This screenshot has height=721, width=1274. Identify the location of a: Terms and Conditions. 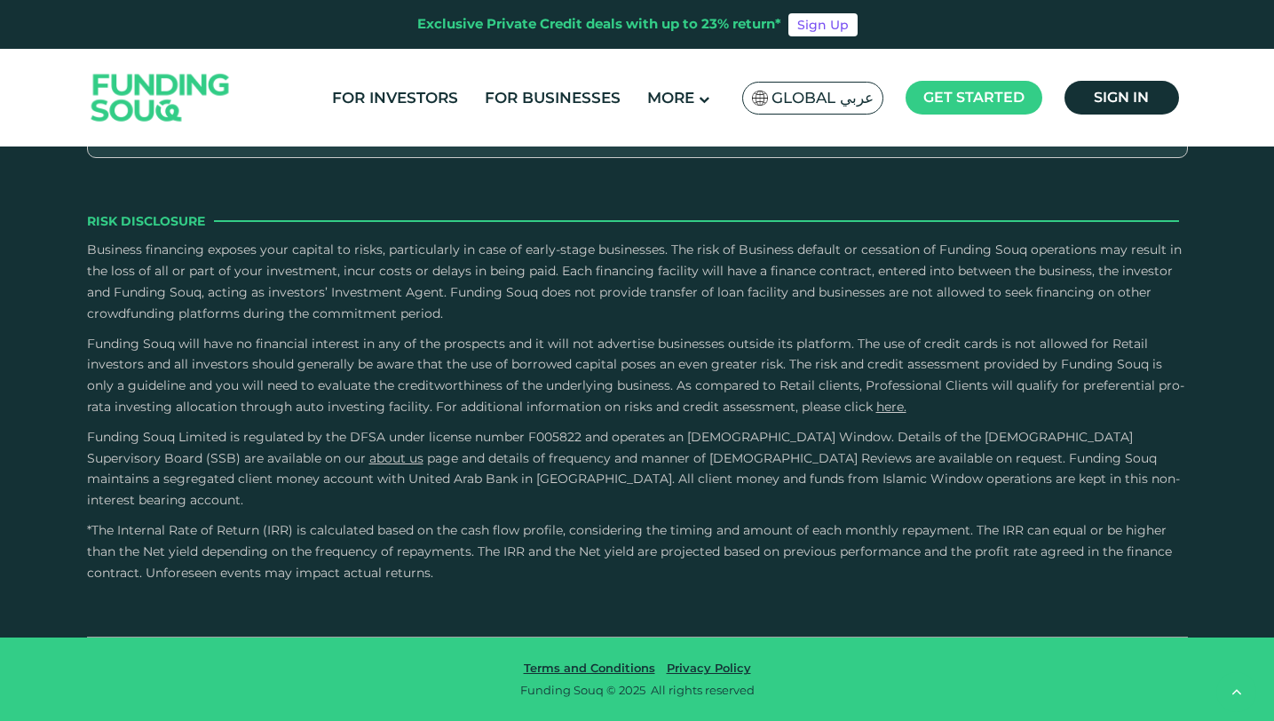
(589, 667).